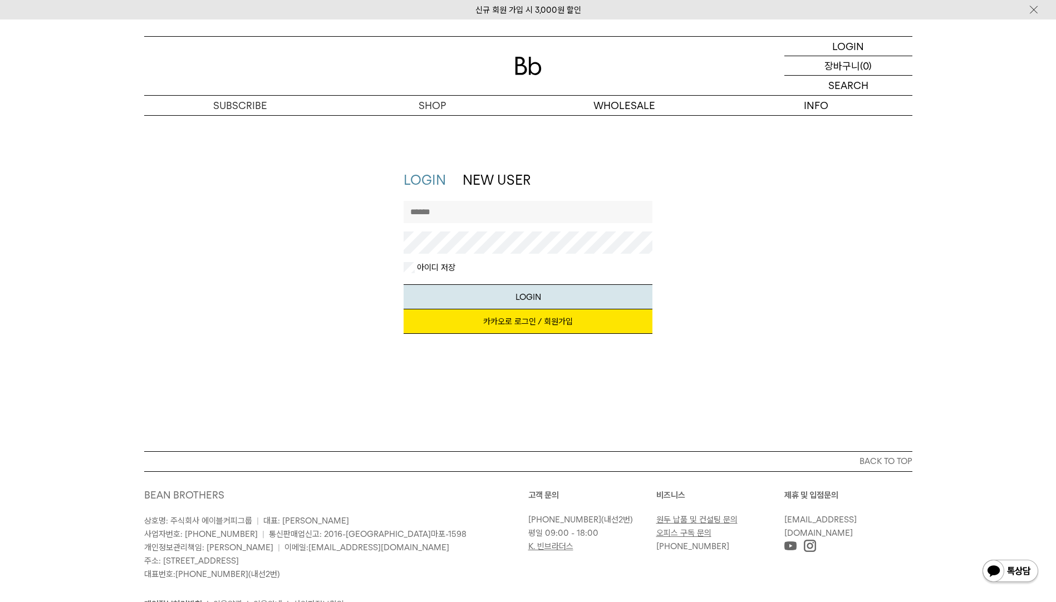  Describe the element at coordinates (198, 521) in the screenshot. I see `span: 상호명: 주식회사 에이블커피그룹` at that location.